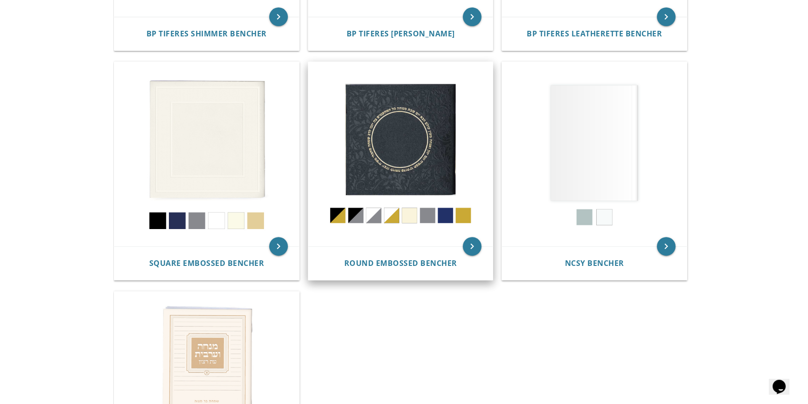  I want to click on span: NCSY Bencher, so click(594, 263).